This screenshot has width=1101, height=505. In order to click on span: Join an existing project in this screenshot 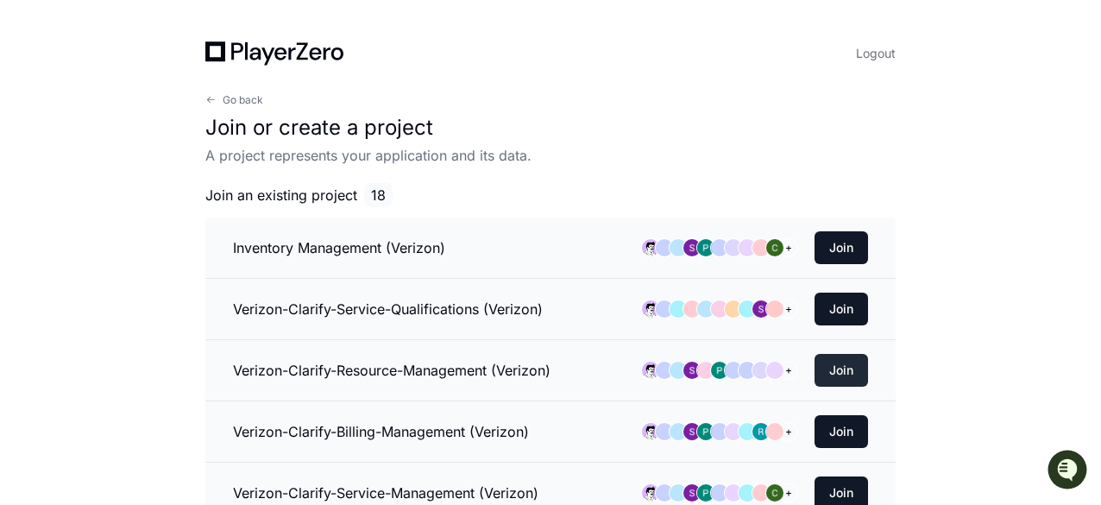, I will do `click(281, 195)`.